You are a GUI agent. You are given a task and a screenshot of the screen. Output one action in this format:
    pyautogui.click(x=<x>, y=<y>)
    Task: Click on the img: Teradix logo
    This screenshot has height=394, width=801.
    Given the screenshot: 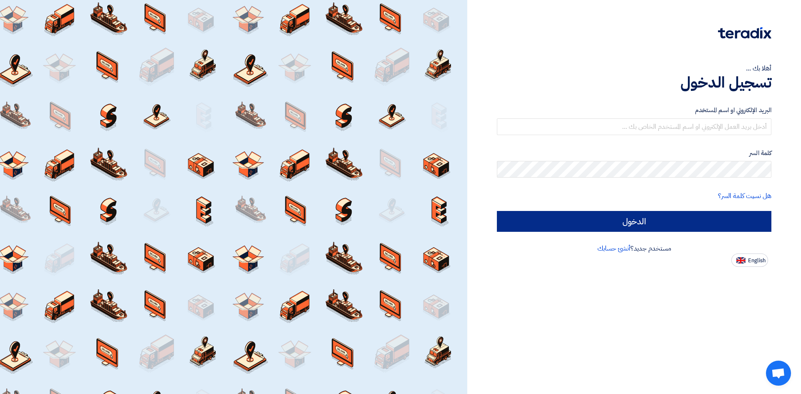 What is the action you would take?
    pyautogui.click(x=745, y=33)
    